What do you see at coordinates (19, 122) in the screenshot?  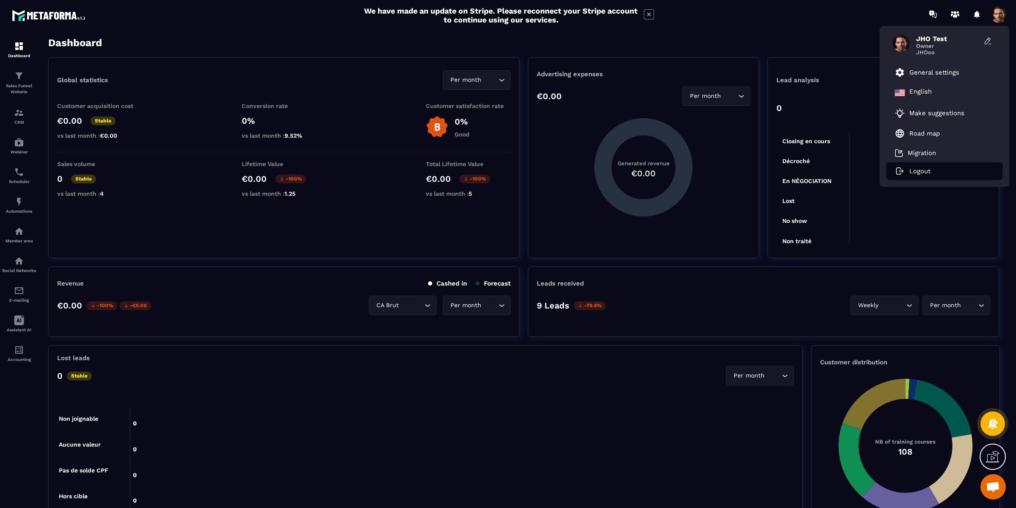 I see `p: CRM` at bounding box center [19, 122].